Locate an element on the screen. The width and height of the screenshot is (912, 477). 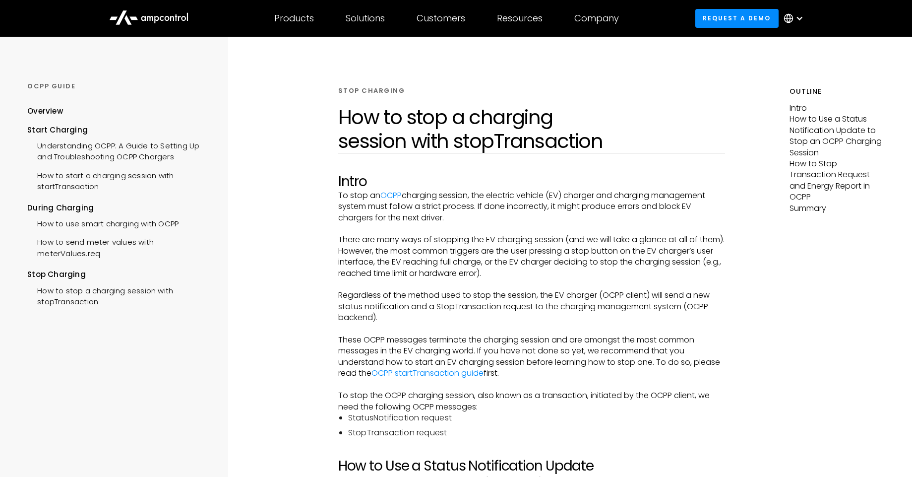
a: How to use smart charging with OCPP is located at coordinates (103, 222).